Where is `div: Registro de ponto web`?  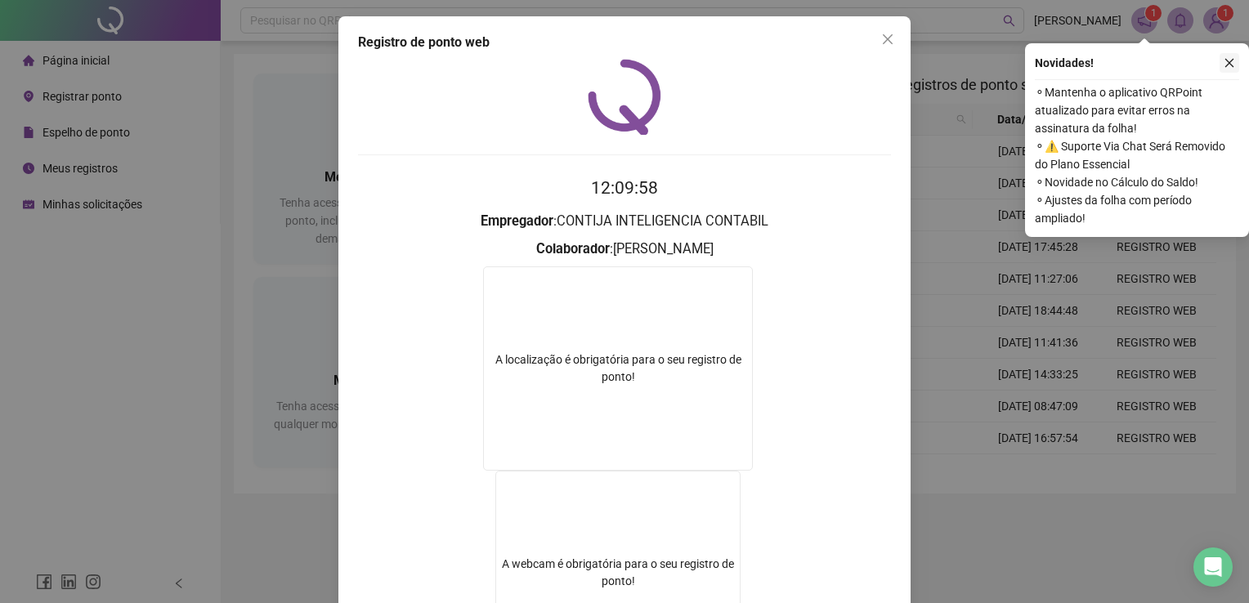 div: Registro de ponto web is located at coordinates (624, 42).